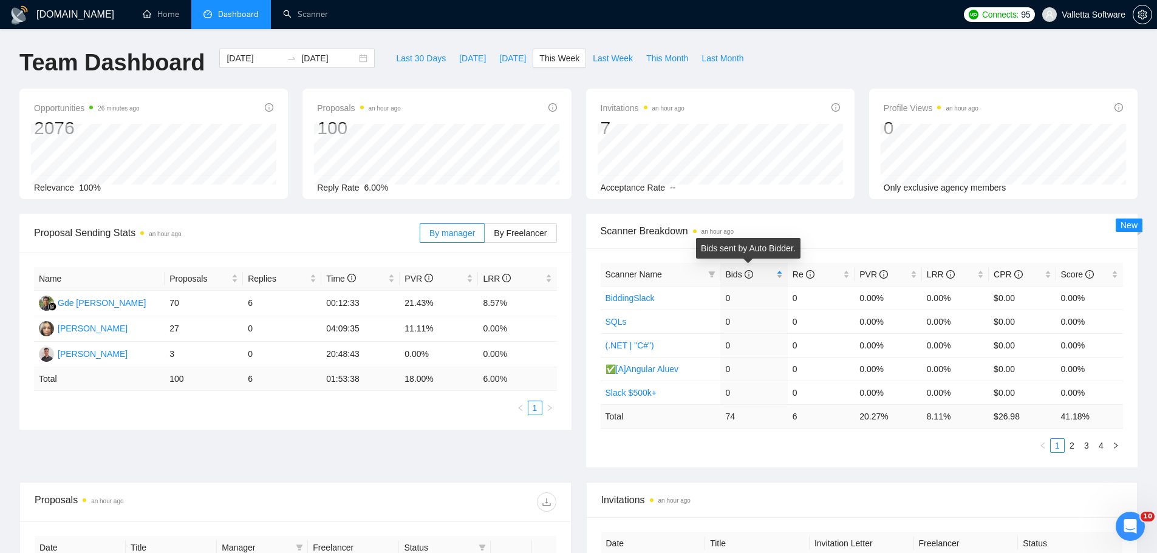 This screenshot has width=1157, height=553. Describe the element at coordinates (338, 188) in the screenshot. I see `span: Reply Rate` at that location.